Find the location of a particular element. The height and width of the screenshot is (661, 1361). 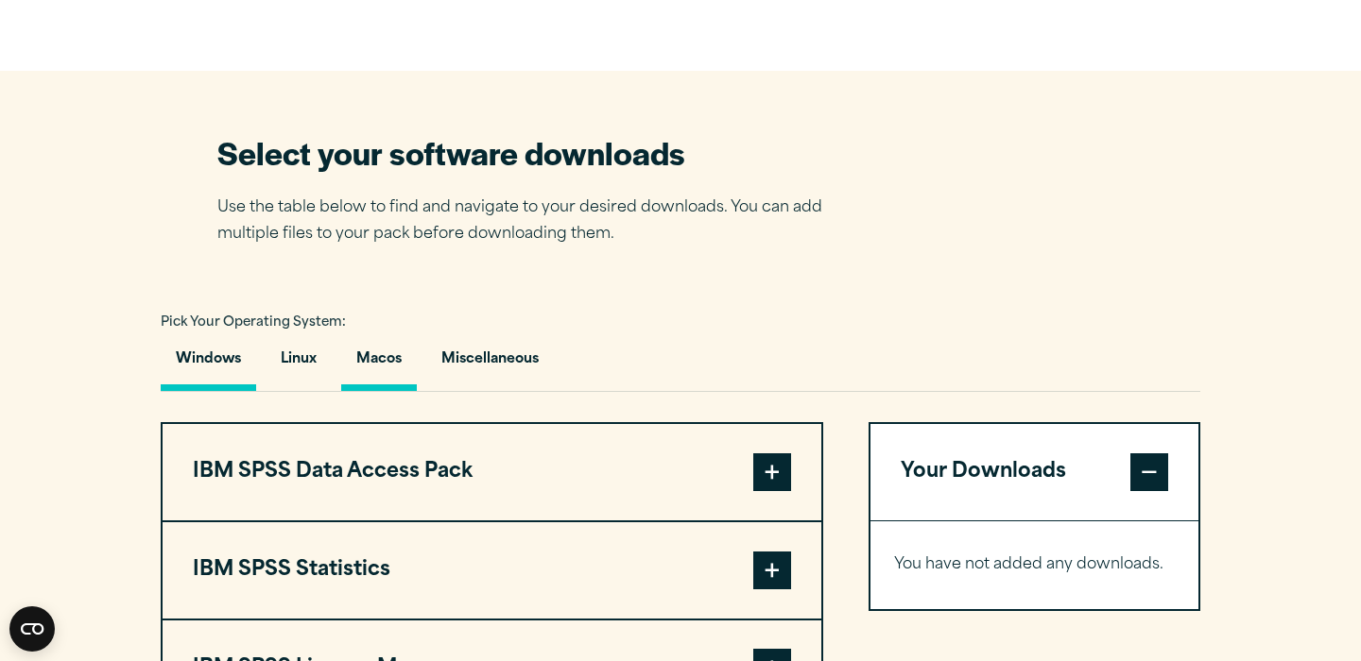

button: IBM SPSS Statistics is located at coordinates (491, 571).